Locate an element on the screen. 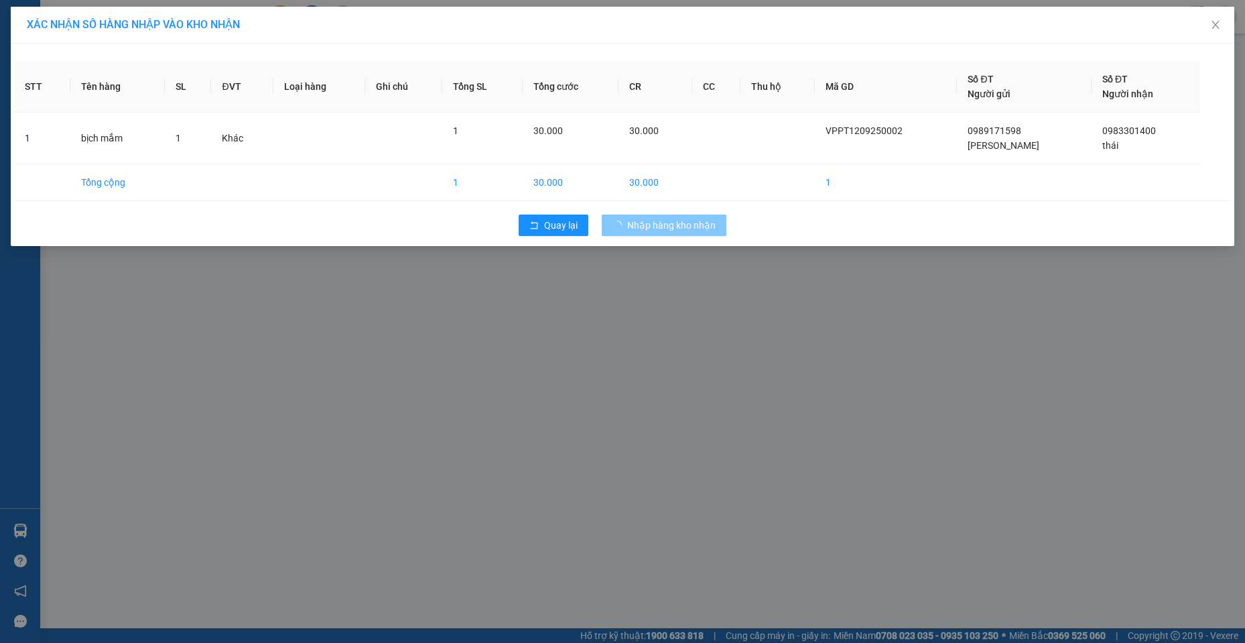 This screenshot has height=643, width=1245. span: Người gửi is located at coordinates (989, 94).